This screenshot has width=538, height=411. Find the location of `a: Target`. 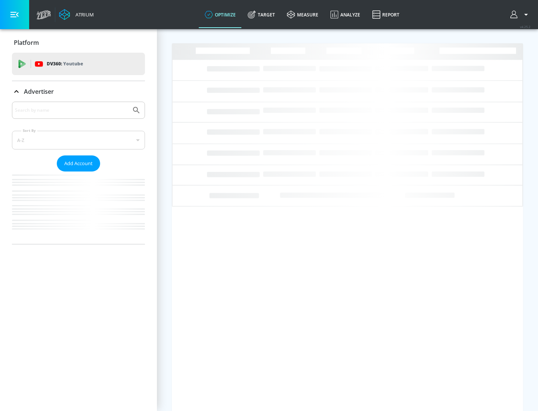

a: Target is located at coordinates (261, 15).